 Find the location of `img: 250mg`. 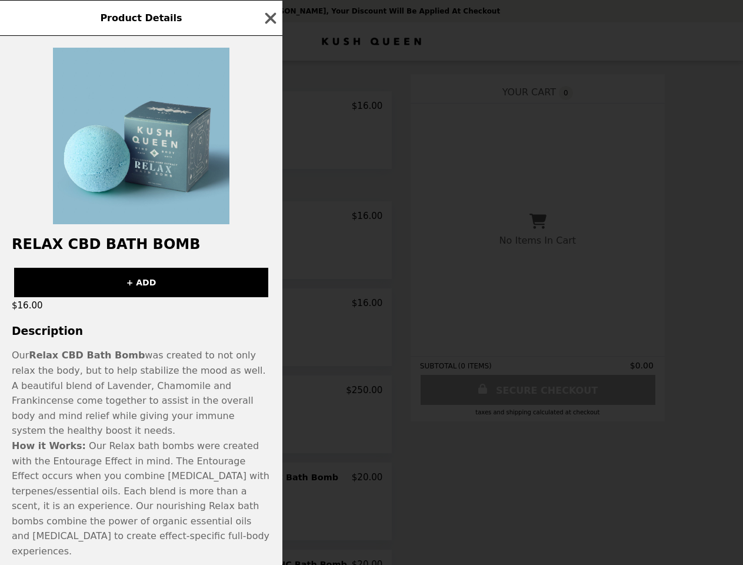

img: 250mg is located at coordinates (141, 136).